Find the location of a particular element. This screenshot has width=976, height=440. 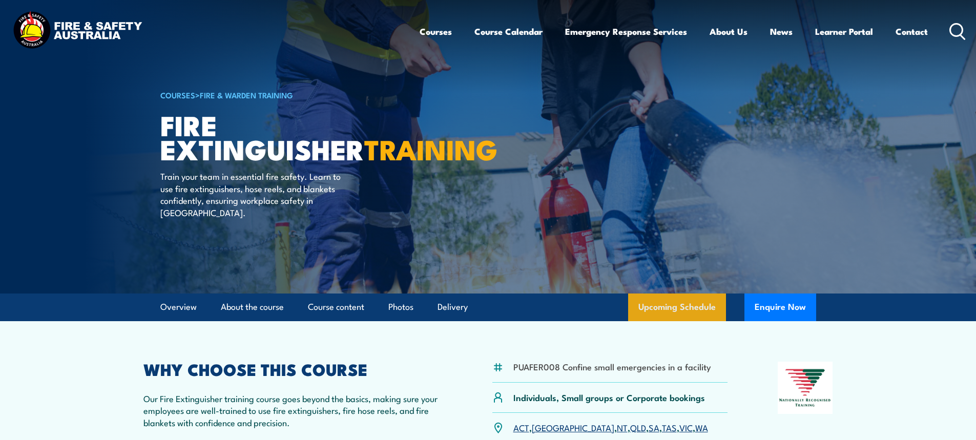

a: COURSES is located at coordinates (178, 95).